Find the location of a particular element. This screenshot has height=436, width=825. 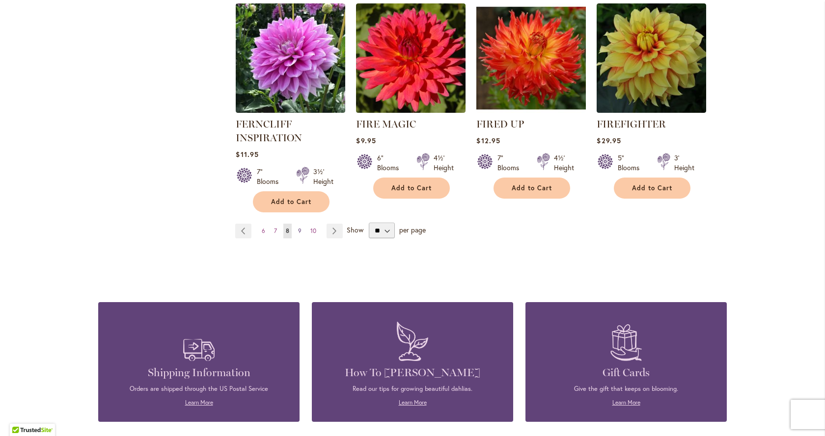

a: 9 is located at coordinates (299, 231).